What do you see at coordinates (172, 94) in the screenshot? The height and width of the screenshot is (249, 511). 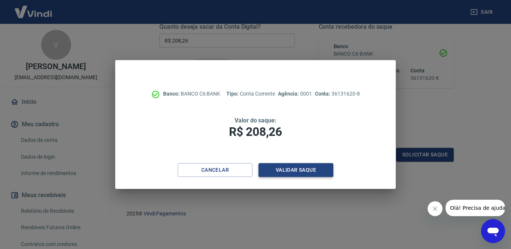 I see `span: Banco:` at bounding box center [172, 94].